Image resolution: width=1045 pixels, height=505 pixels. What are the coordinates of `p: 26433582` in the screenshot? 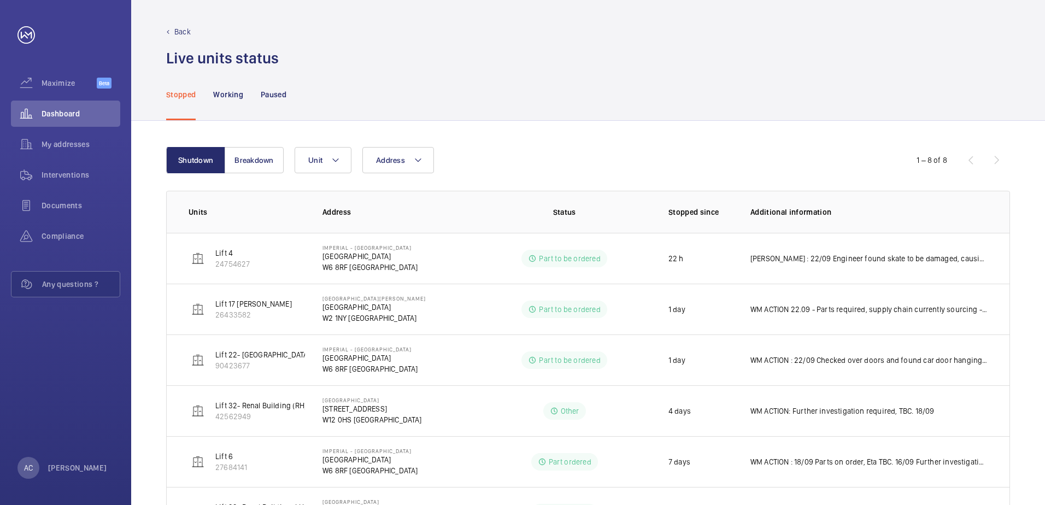 It's located at (254, 315).